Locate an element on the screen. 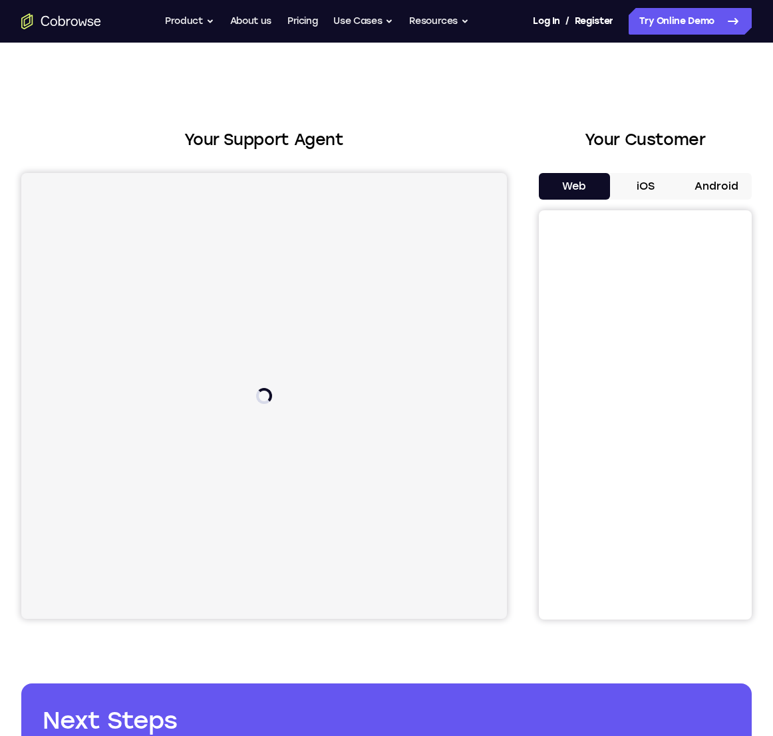  a: Try Online Demo is located at coordinates (690, 21).